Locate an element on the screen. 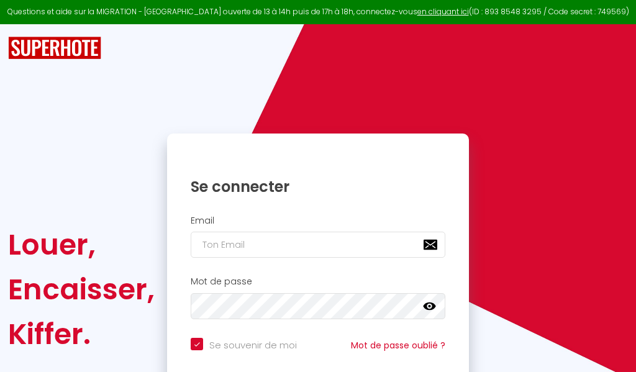 The height and width of the screenshot is (372, 636). img: SuperHote logo is located at coordinates (55, 48).